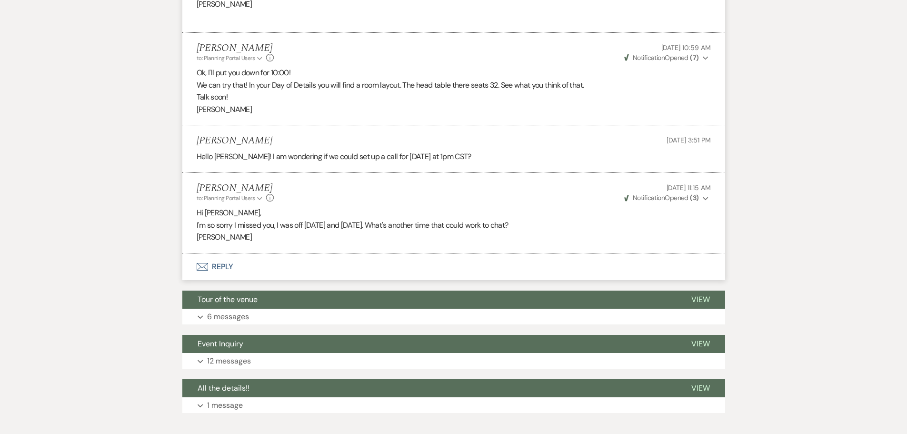 Image resolution: width=907 pixels, height=434 pixels. I want to click on span: All the details!!, so click(223, 388).